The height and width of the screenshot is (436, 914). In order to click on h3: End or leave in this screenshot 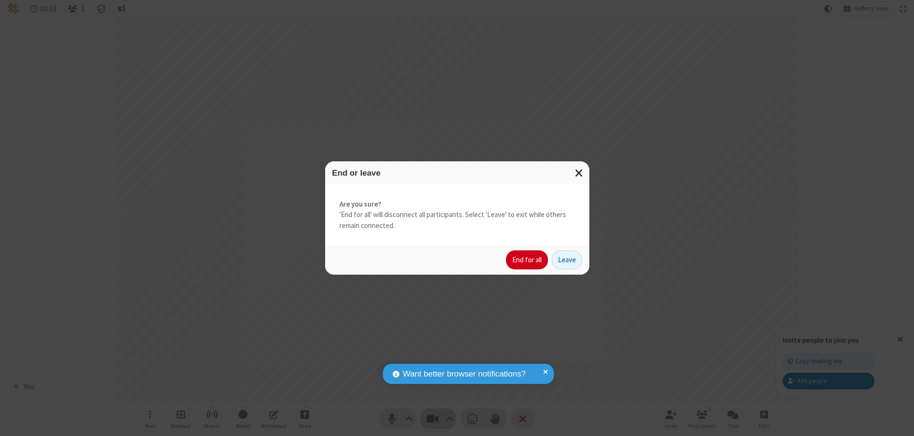, I will do `click(457, 173)`.